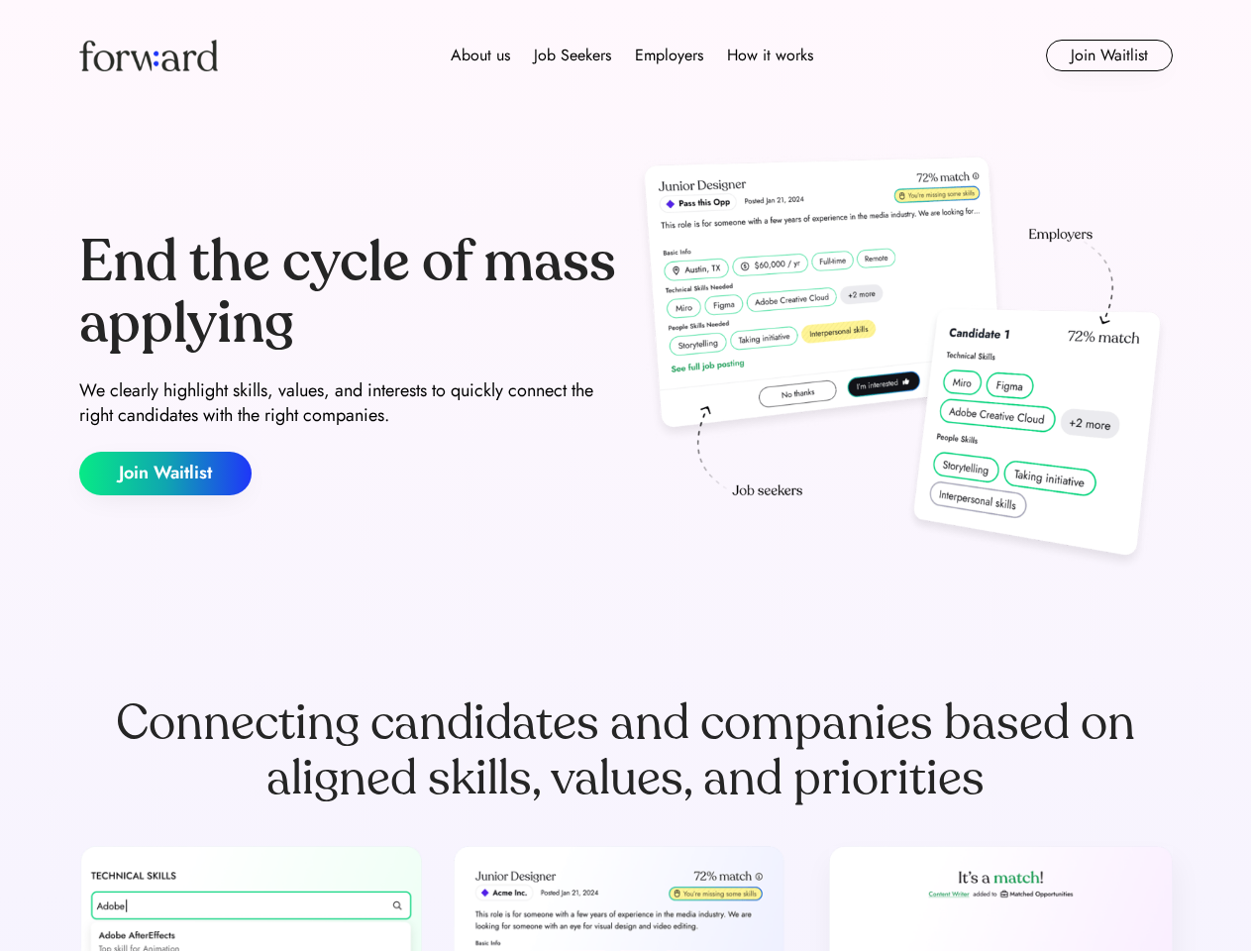  What do you see at coordinates (349, 403) in the screenshot?
I see `div: We clearly highlight skills, values, and interests to quickly connect the right candidates with t...` at bounding box center [349, 403].